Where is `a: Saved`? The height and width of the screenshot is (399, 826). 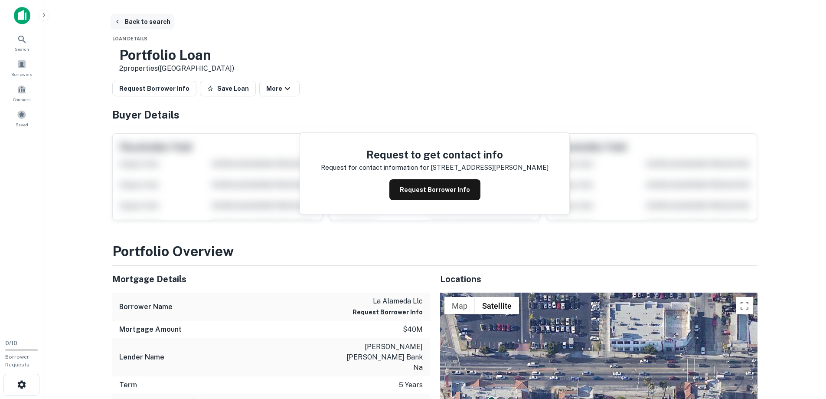 a: Saved is located at coordinates (22, 118).